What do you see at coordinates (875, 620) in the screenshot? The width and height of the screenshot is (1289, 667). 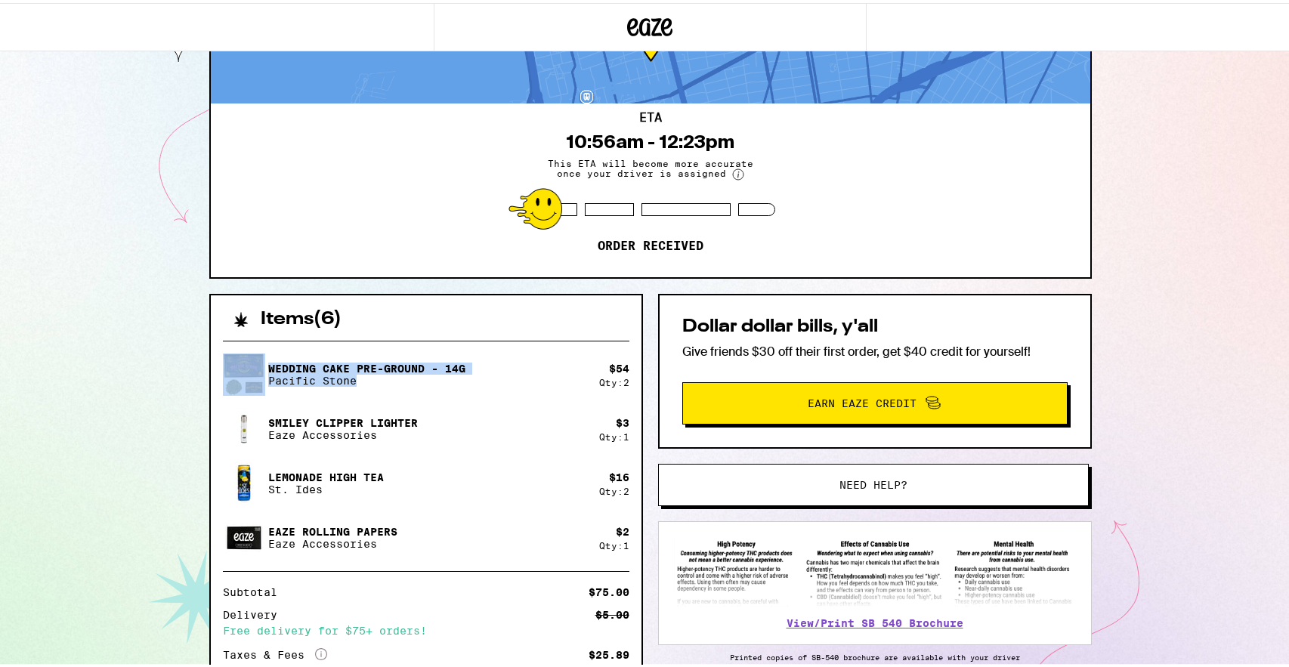 I see `a: View/Print SB 540 Brochure` at bounding box center [875, 620].